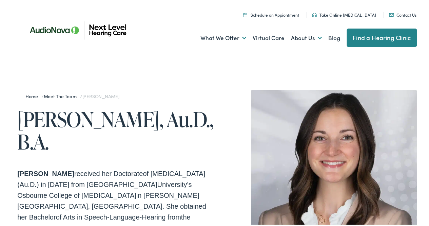  I want to click on a: Meet the Team, so click(62, 95).